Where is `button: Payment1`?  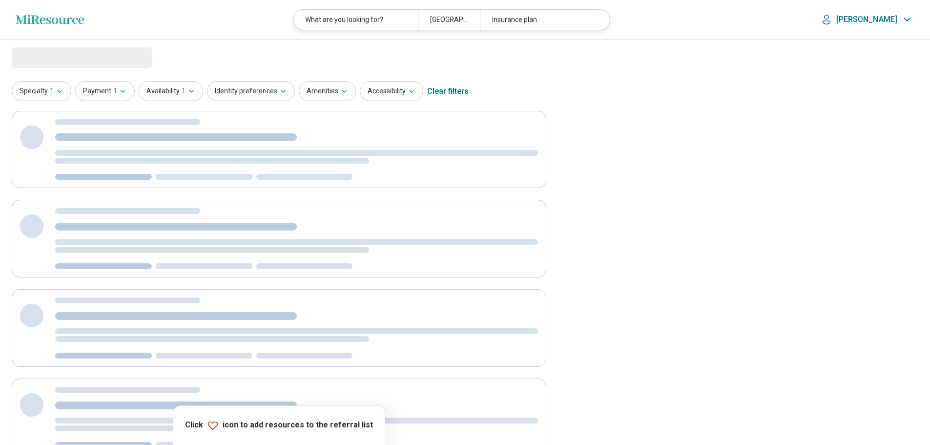 button: Payment1 is located at coordinates (105, 91).